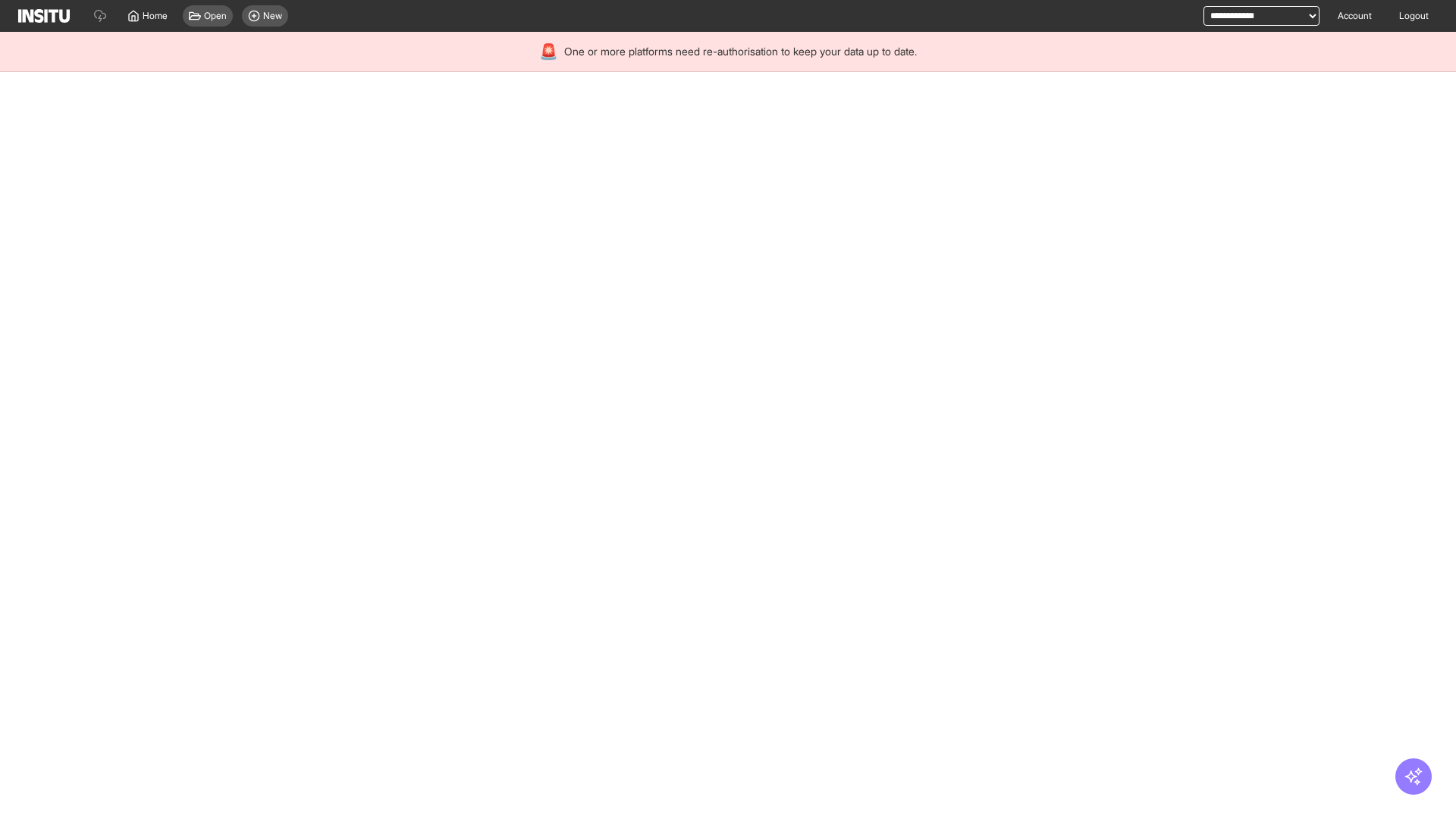 The height and width of the screenshot is (819, 1456). Describe the element at coordinates (154, 16) in the screenshot. I see `span: Home` at that location.